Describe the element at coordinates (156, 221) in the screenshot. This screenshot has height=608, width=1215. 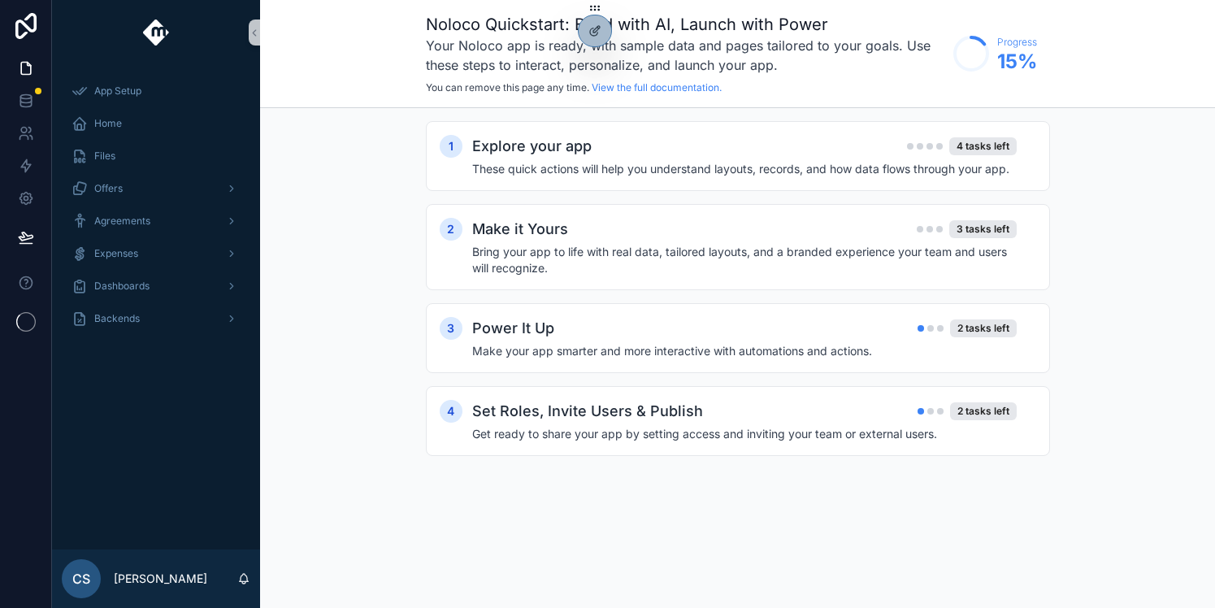
I see `a: Agreements` at that location.